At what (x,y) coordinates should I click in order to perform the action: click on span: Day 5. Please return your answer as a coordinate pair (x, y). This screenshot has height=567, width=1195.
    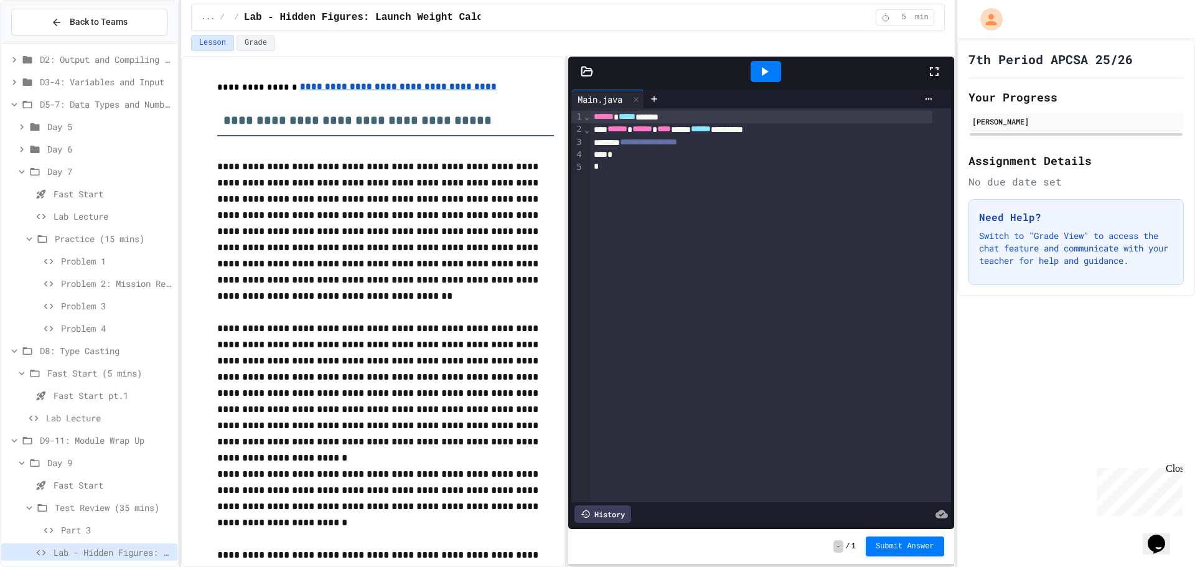
    Looking at the image, I should click on (110, 126).